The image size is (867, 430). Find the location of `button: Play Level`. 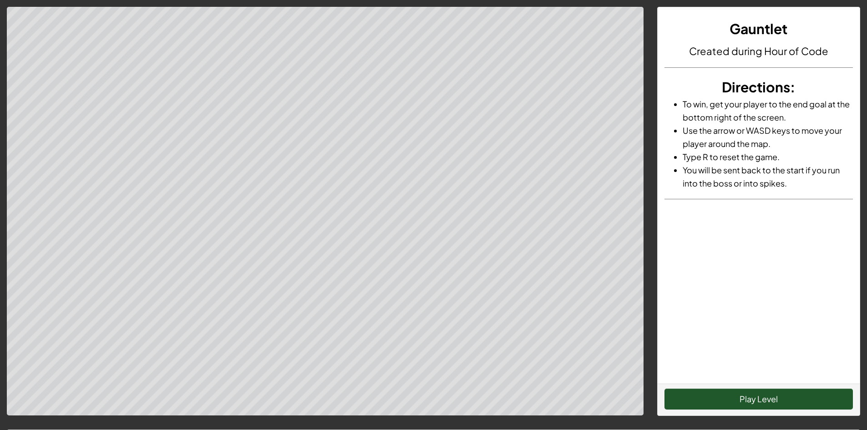

button: Play Level is located at coordinates (759, 399).